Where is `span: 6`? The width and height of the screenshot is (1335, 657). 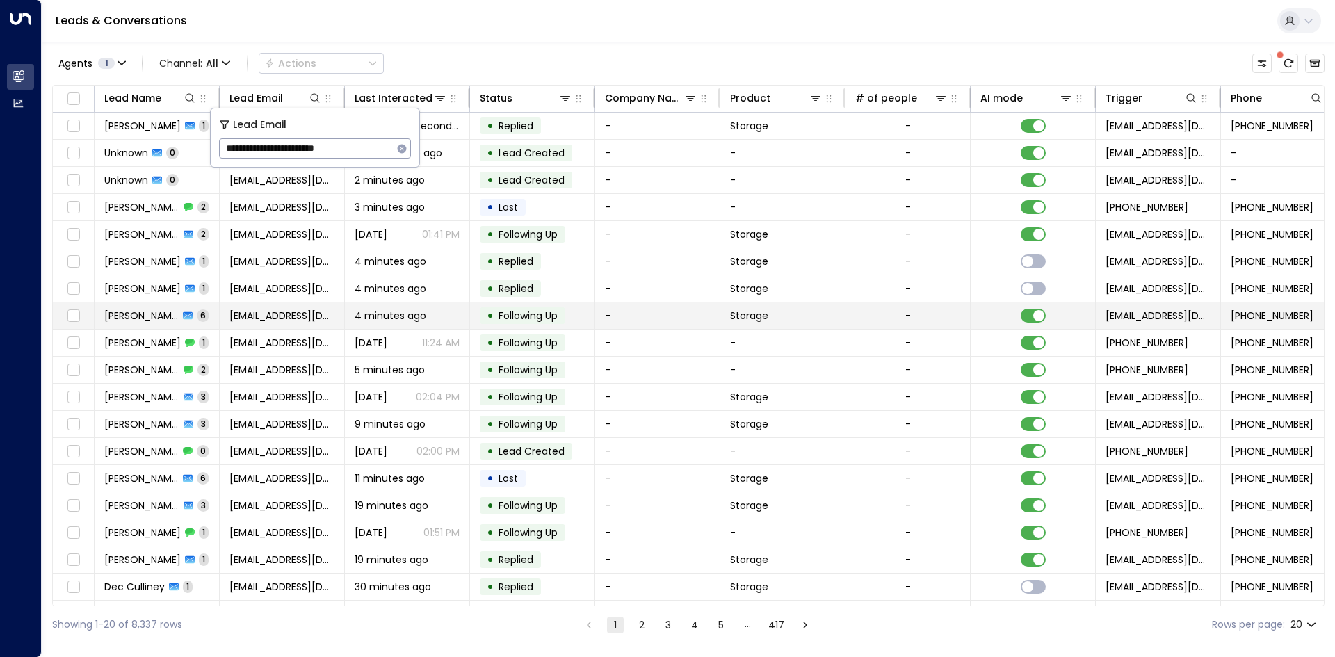
span: 6 is located at coordinates (203, 478).